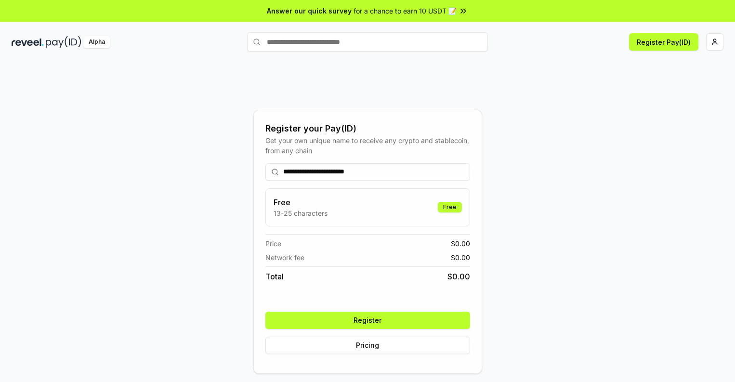  I want to click on p: 13-25 characters, so click(300, 213).